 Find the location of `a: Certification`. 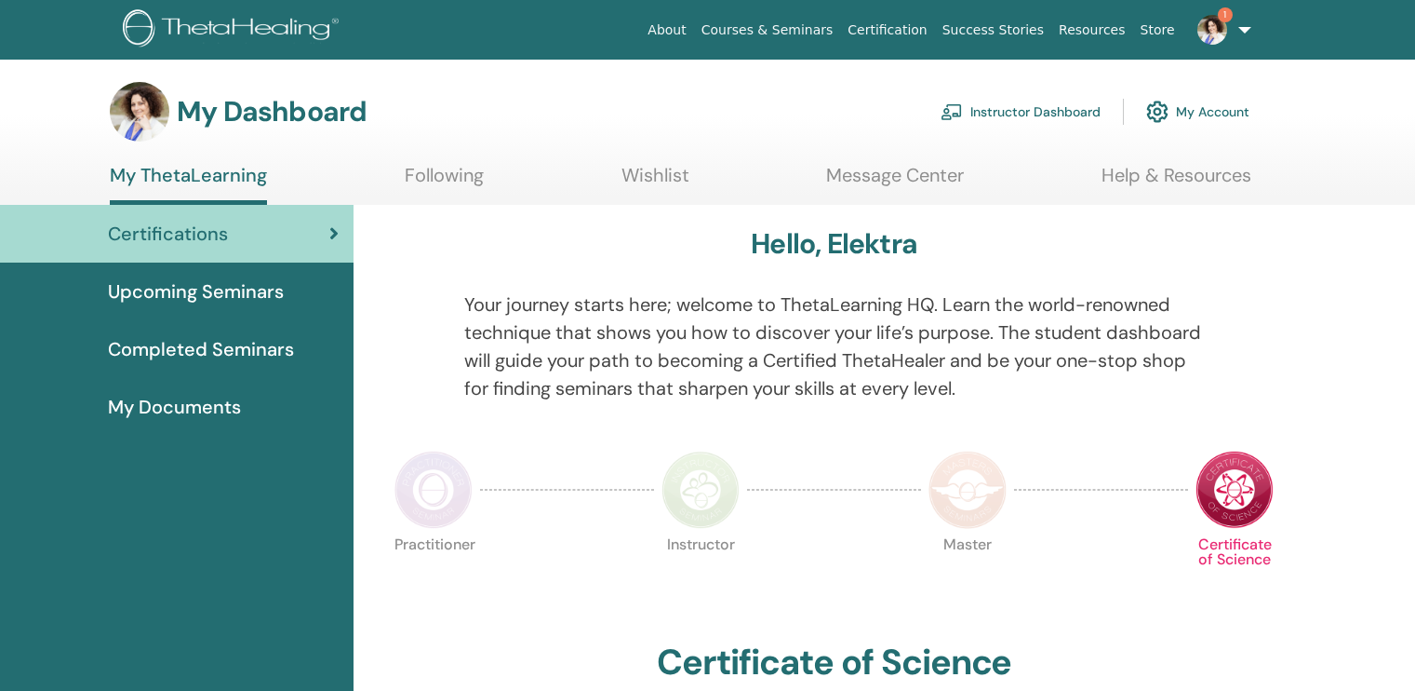

a: Certification is located at coordinates (887, 30).